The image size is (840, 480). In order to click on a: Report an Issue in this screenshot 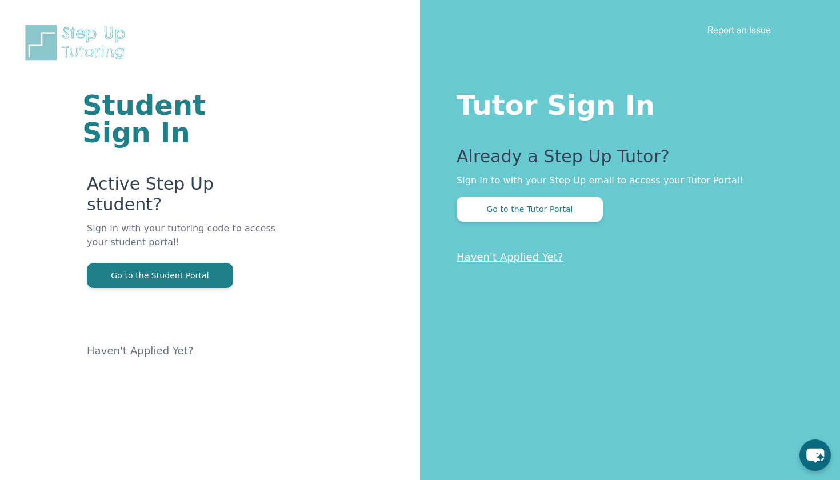, I will do `click(739, 30)`.